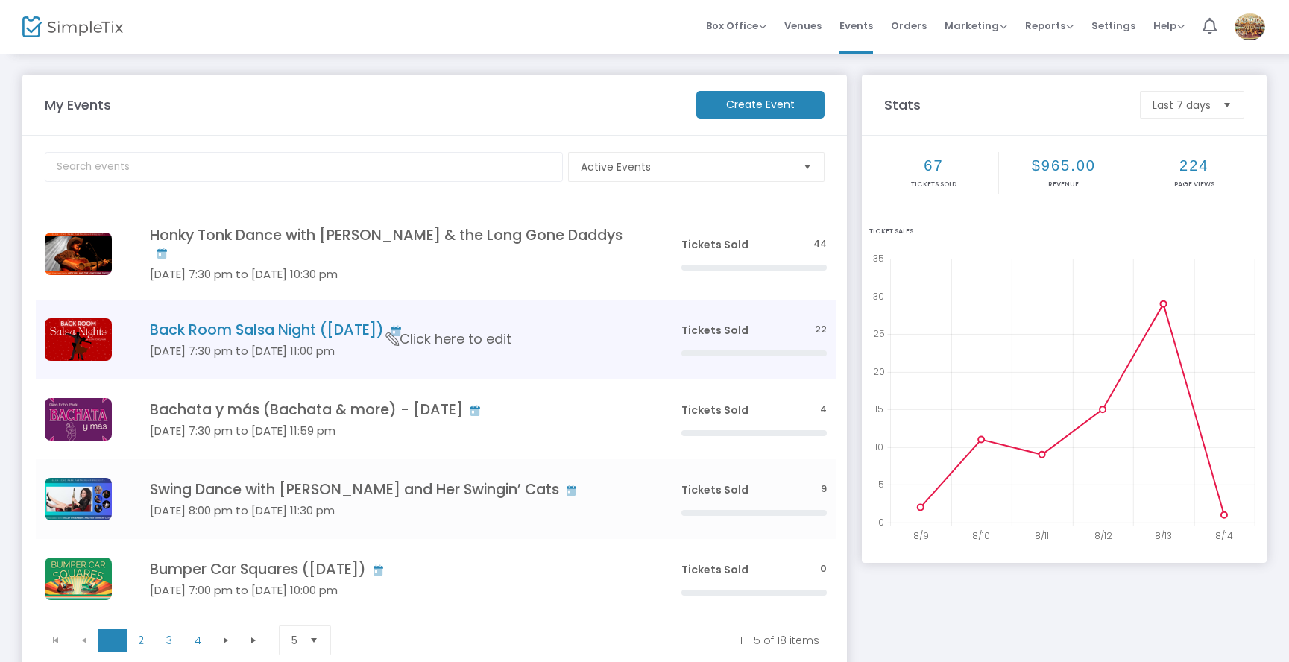 The width and height of the screenshot is (1289, 662). What do you see at coordinates (881, 484) in the screenshot?
I see `text: 5` at bounding box center [881, 484].